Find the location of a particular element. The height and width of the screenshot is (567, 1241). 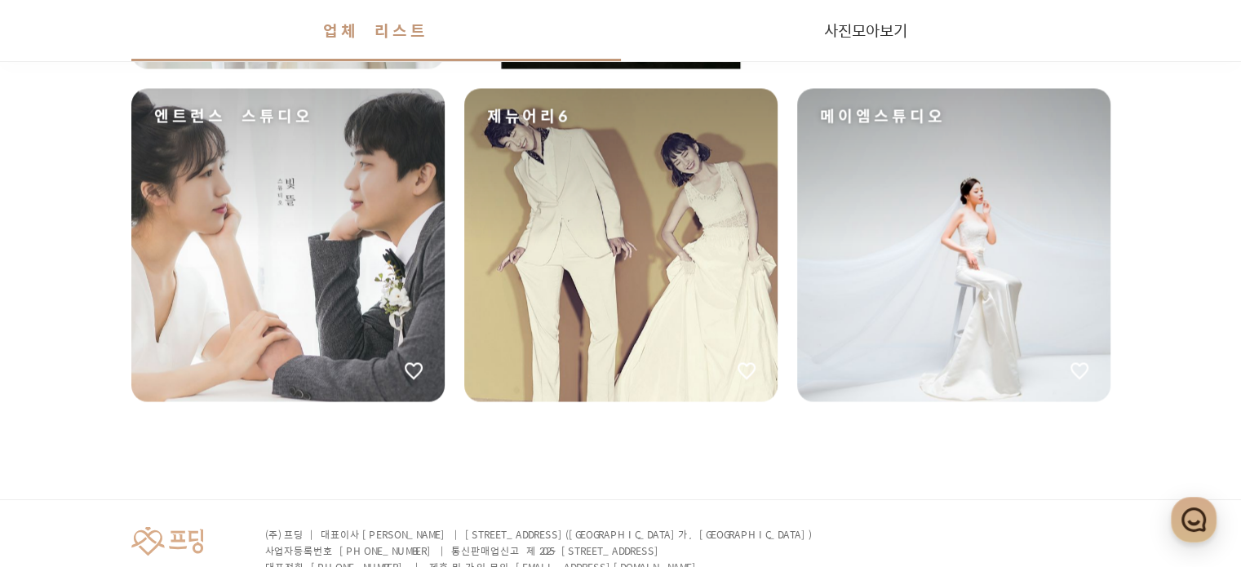

span: 대화 is located at coordinates (159, 458).